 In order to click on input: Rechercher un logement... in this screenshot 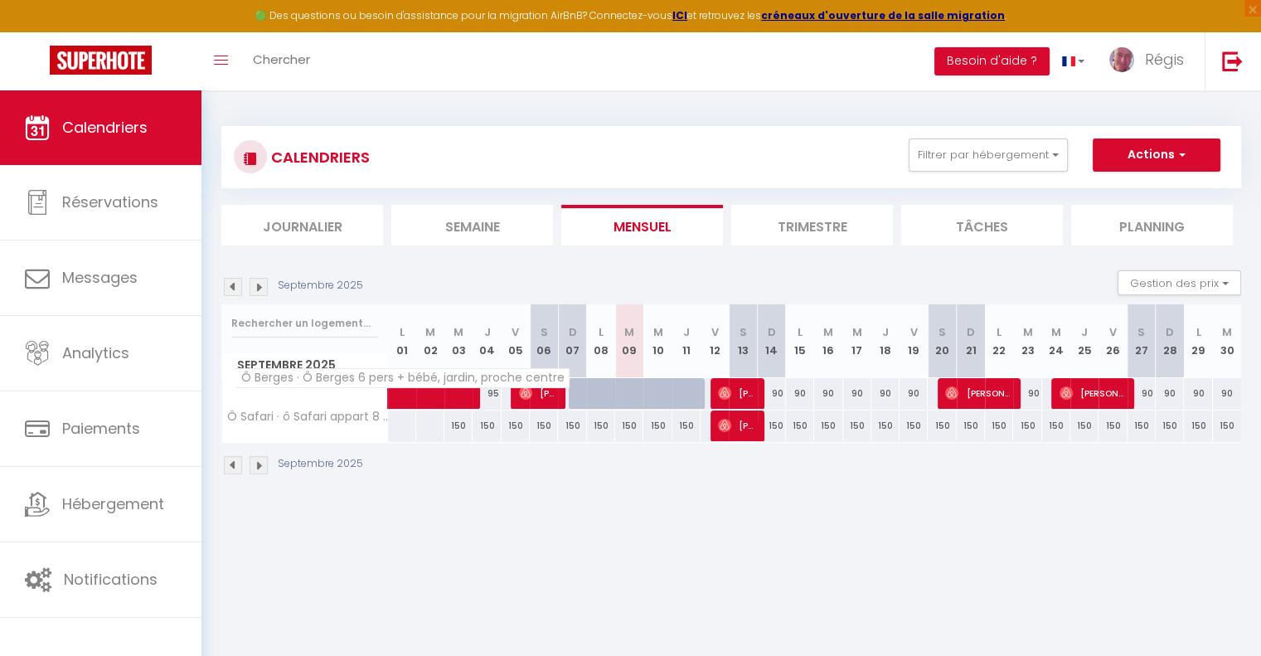, I will do `click(304, 323)`.